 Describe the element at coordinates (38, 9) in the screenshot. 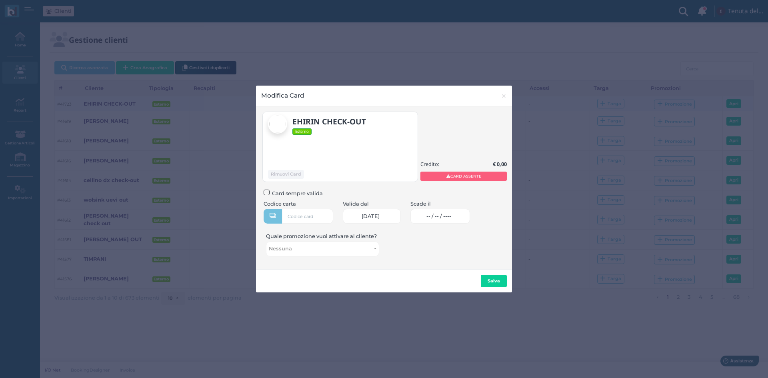

I see `span: Assistenza` at that location.